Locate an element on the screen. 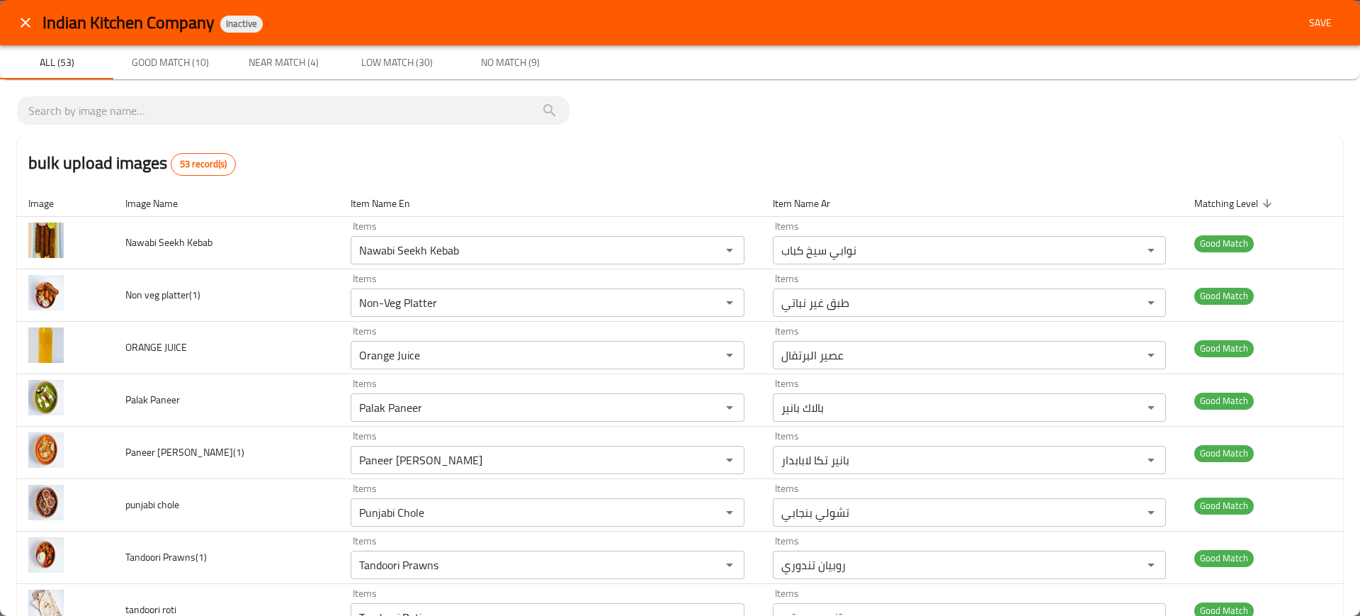 The width and height of the screenshot is (1360, 616). img: Tandoori Prawns(1) is located at coordinates (46, 555).